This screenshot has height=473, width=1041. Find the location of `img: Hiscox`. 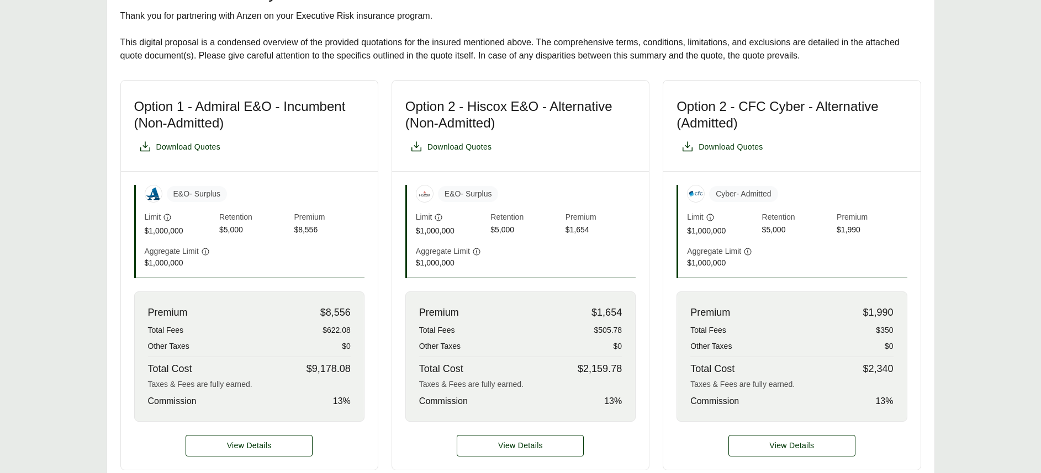

img: Hiscox is located at coordinates (425, 194).